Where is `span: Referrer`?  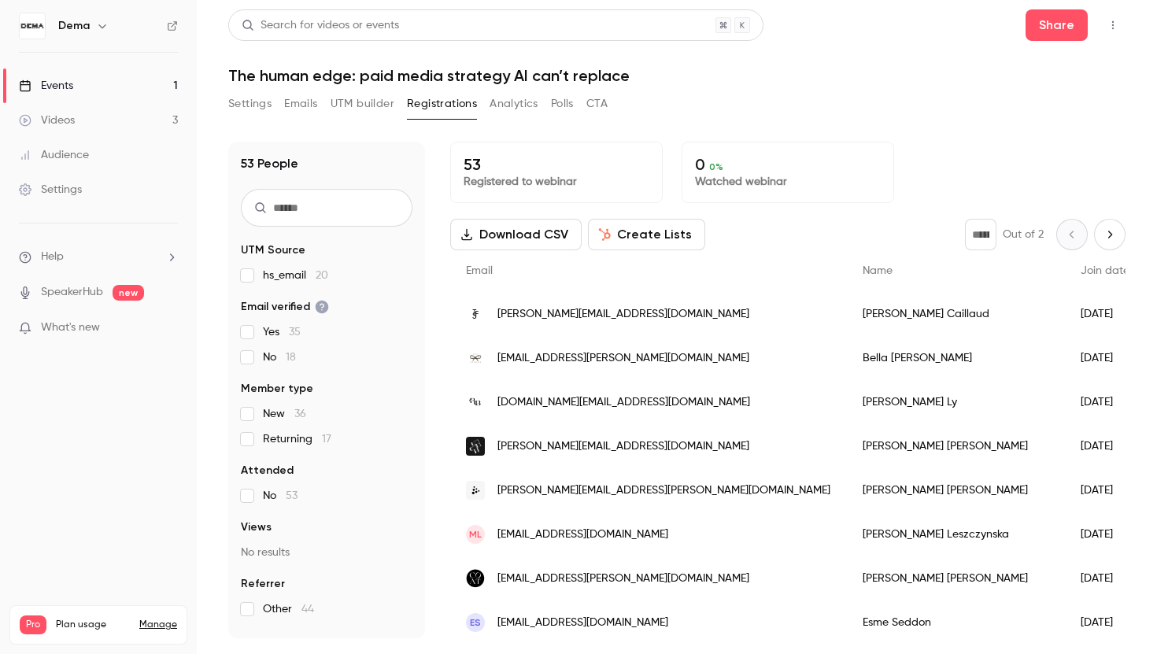
span: Referrer is located at coordinates (263, 584).